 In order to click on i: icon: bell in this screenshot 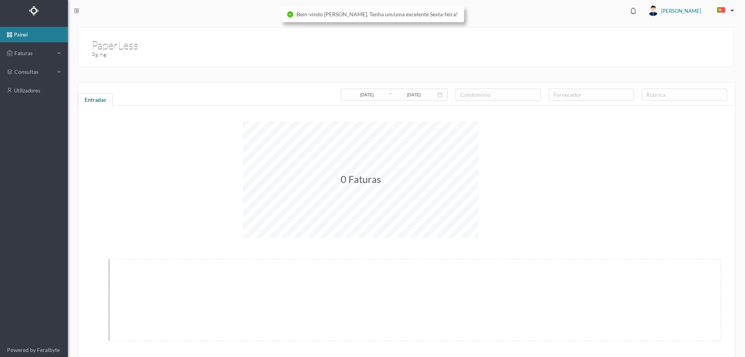, I will do `click(633, 11)`.